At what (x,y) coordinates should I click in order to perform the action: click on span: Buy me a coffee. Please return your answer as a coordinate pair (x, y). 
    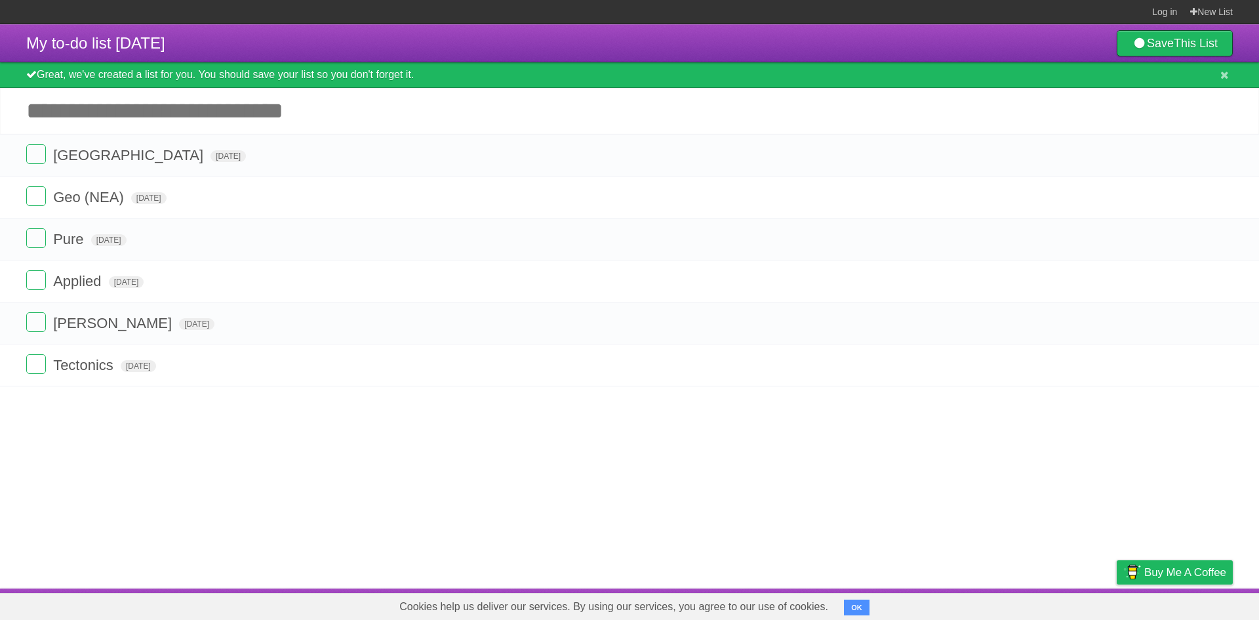
    Looking at the image, I should click on (1185, 572).